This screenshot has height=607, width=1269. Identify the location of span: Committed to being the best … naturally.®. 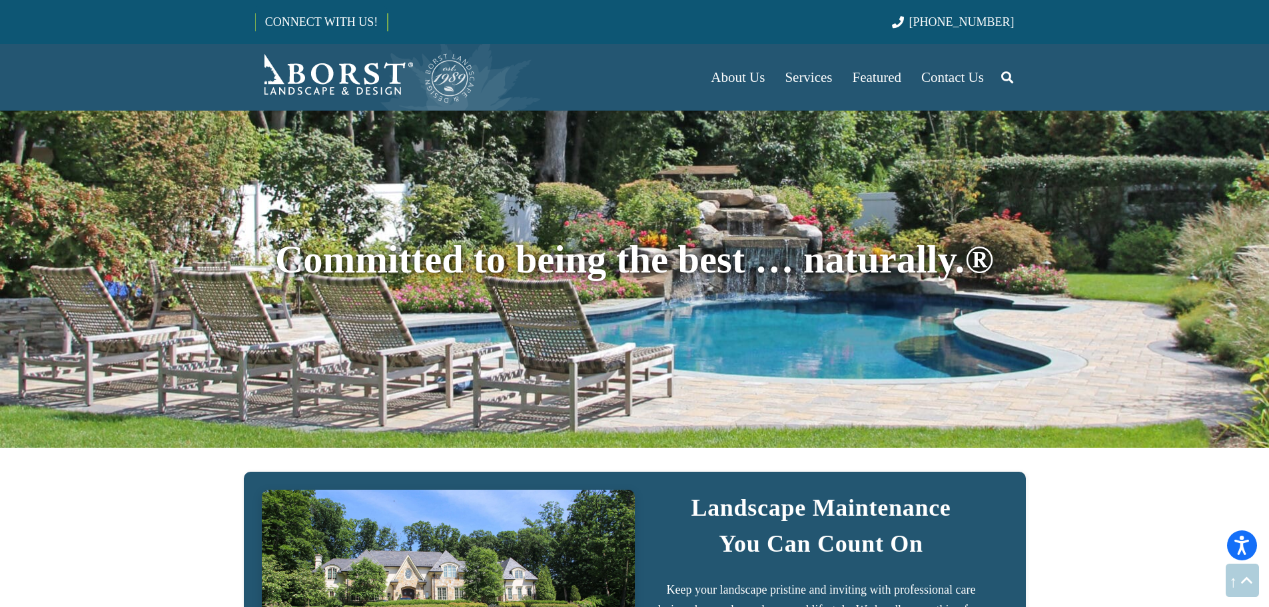
(634, 259).